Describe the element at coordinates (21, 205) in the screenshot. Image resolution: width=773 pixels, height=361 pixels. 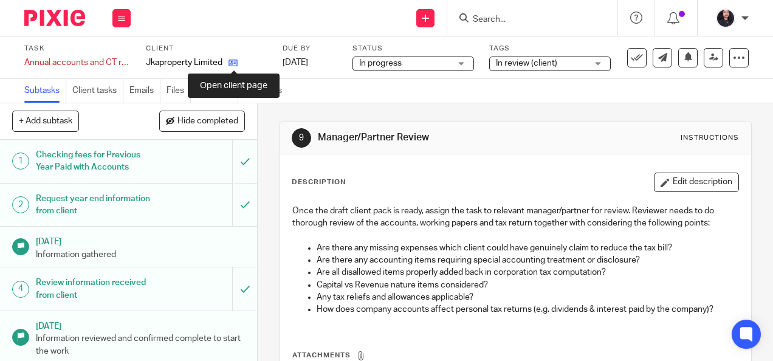
I see `div: 2` at that location.